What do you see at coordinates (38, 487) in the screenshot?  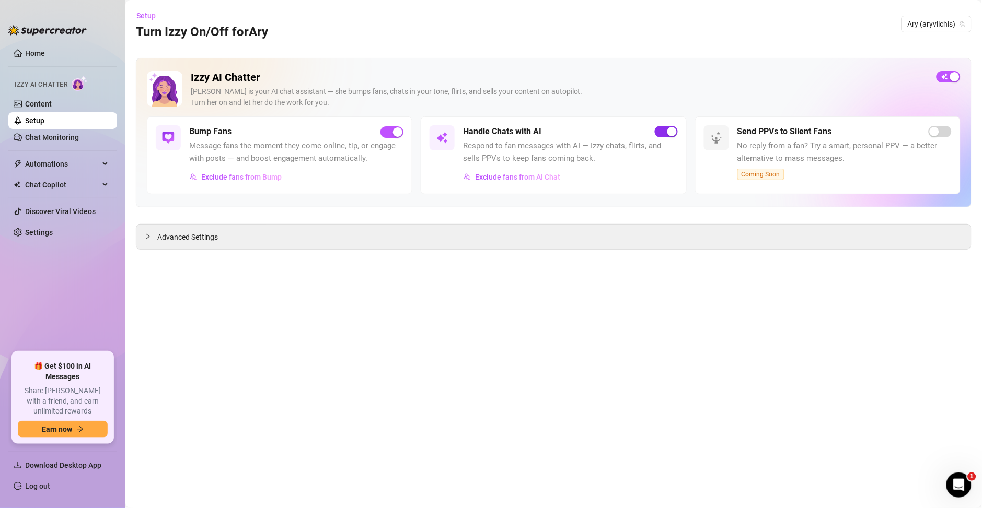 I see `a: Log out` at bounding box center [38, 487].